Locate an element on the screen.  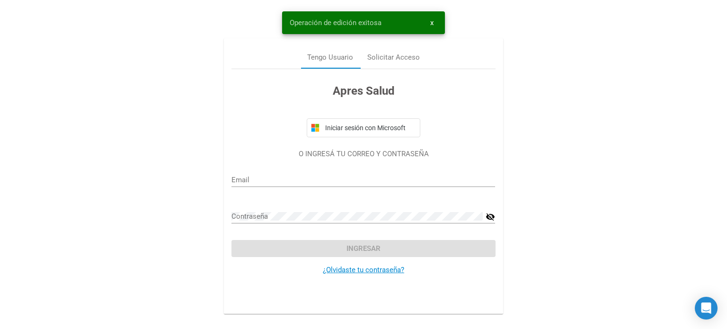
button: Iniciar sesión con Microsoft is located at coordinates (364, 128).